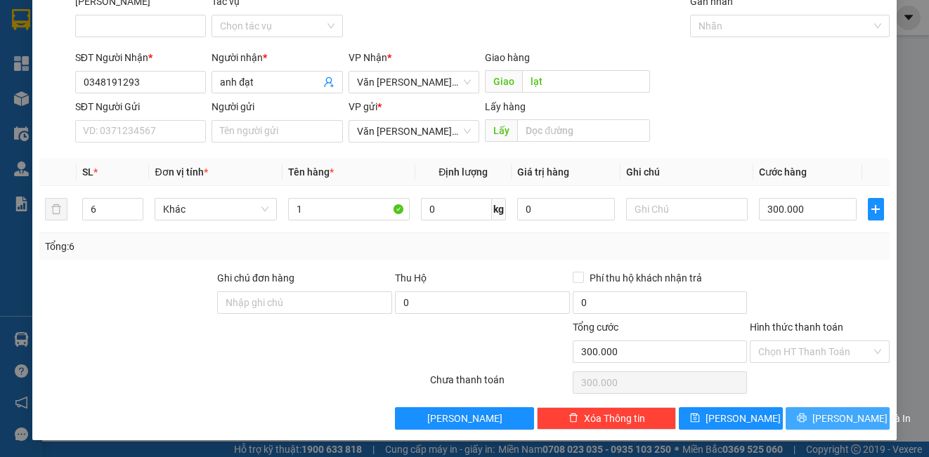 This screenshot has height=457, width=929. Describe the element at coordinates (310, 172) in the screenshot. I see `span: Tên hàng` at that location.